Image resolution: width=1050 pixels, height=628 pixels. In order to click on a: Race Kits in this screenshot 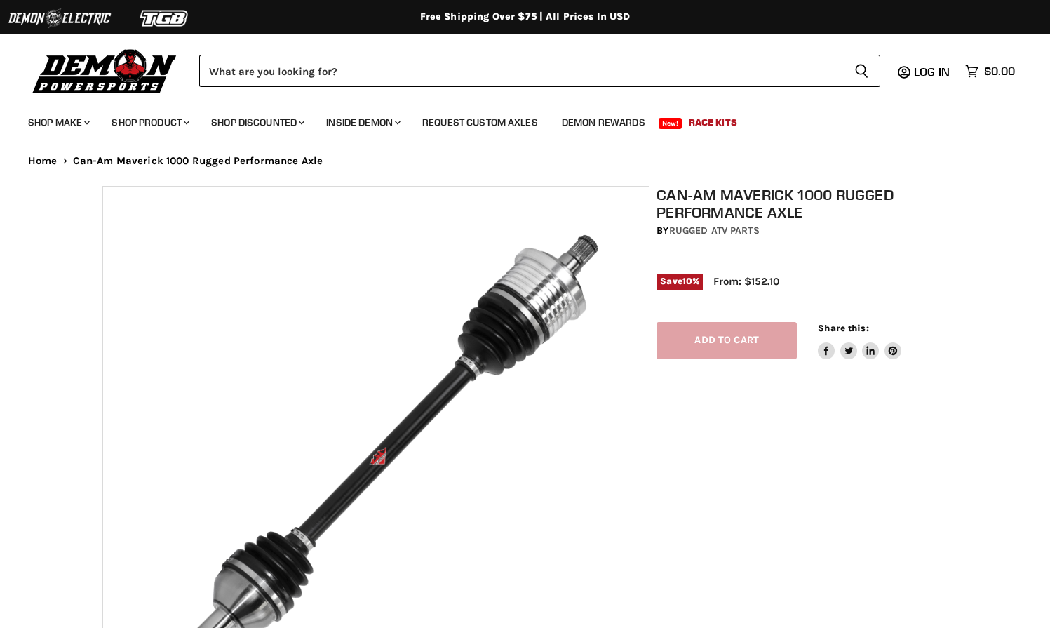, I will do `click(713, 122)`.